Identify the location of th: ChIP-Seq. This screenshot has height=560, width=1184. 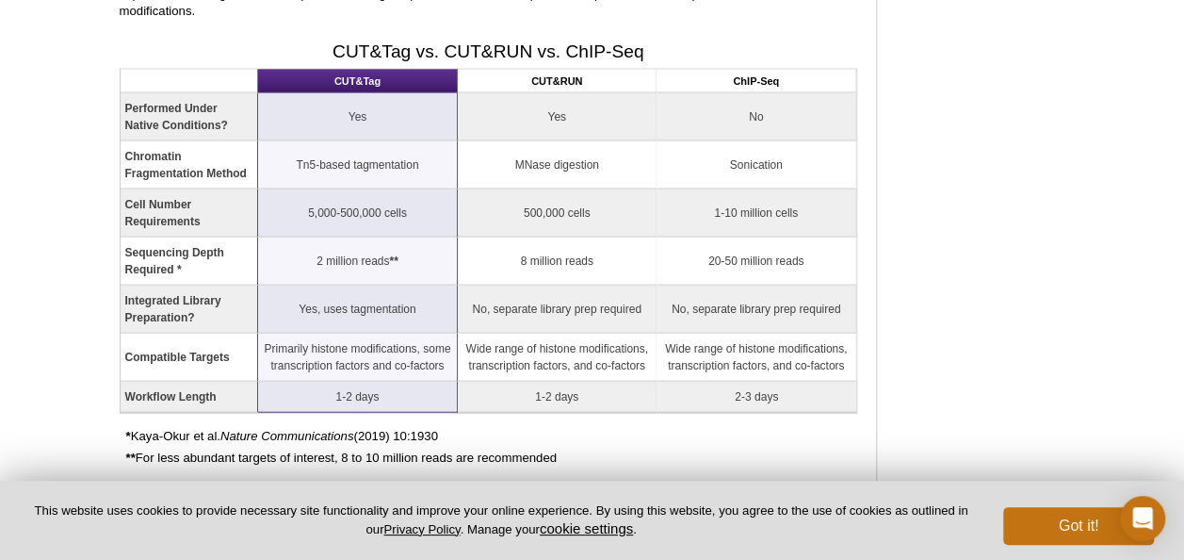
(756, 81).